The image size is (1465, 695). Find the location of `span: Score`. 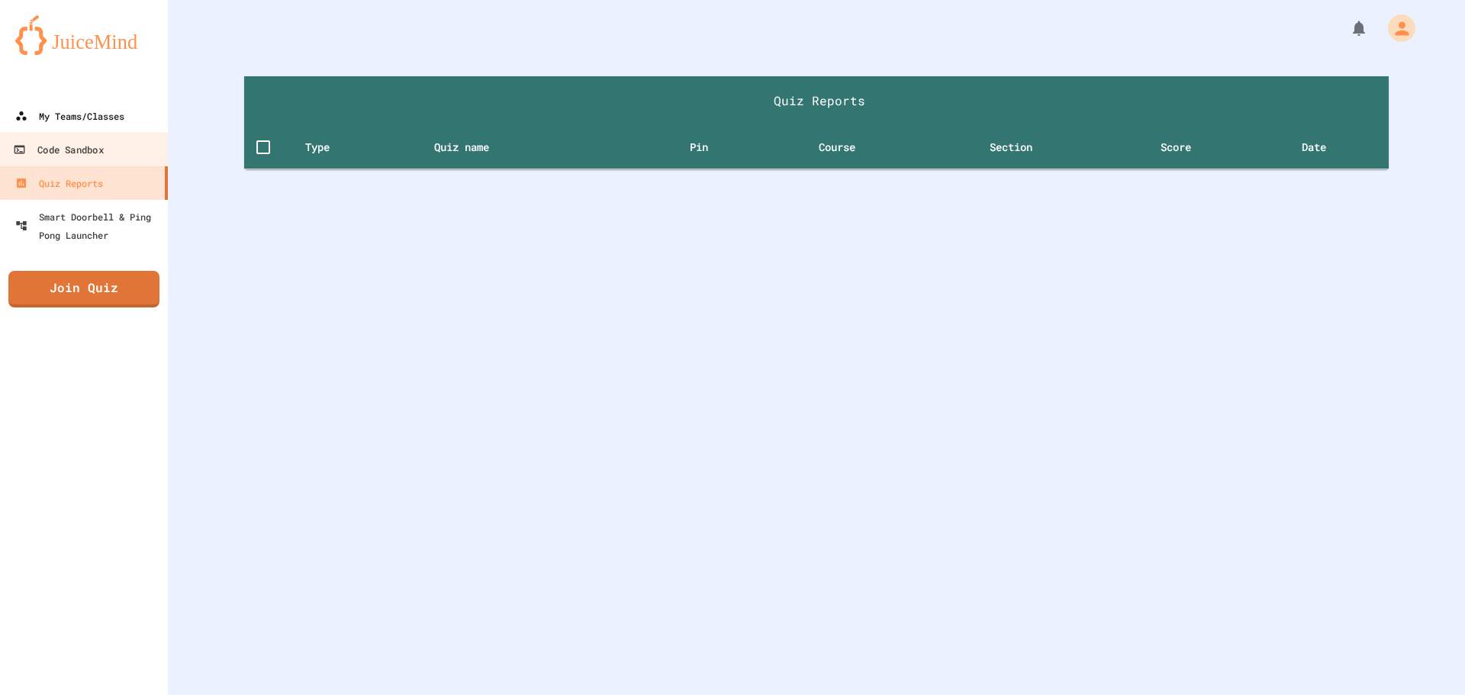

span: Score is located at coordinates (1186, 147).